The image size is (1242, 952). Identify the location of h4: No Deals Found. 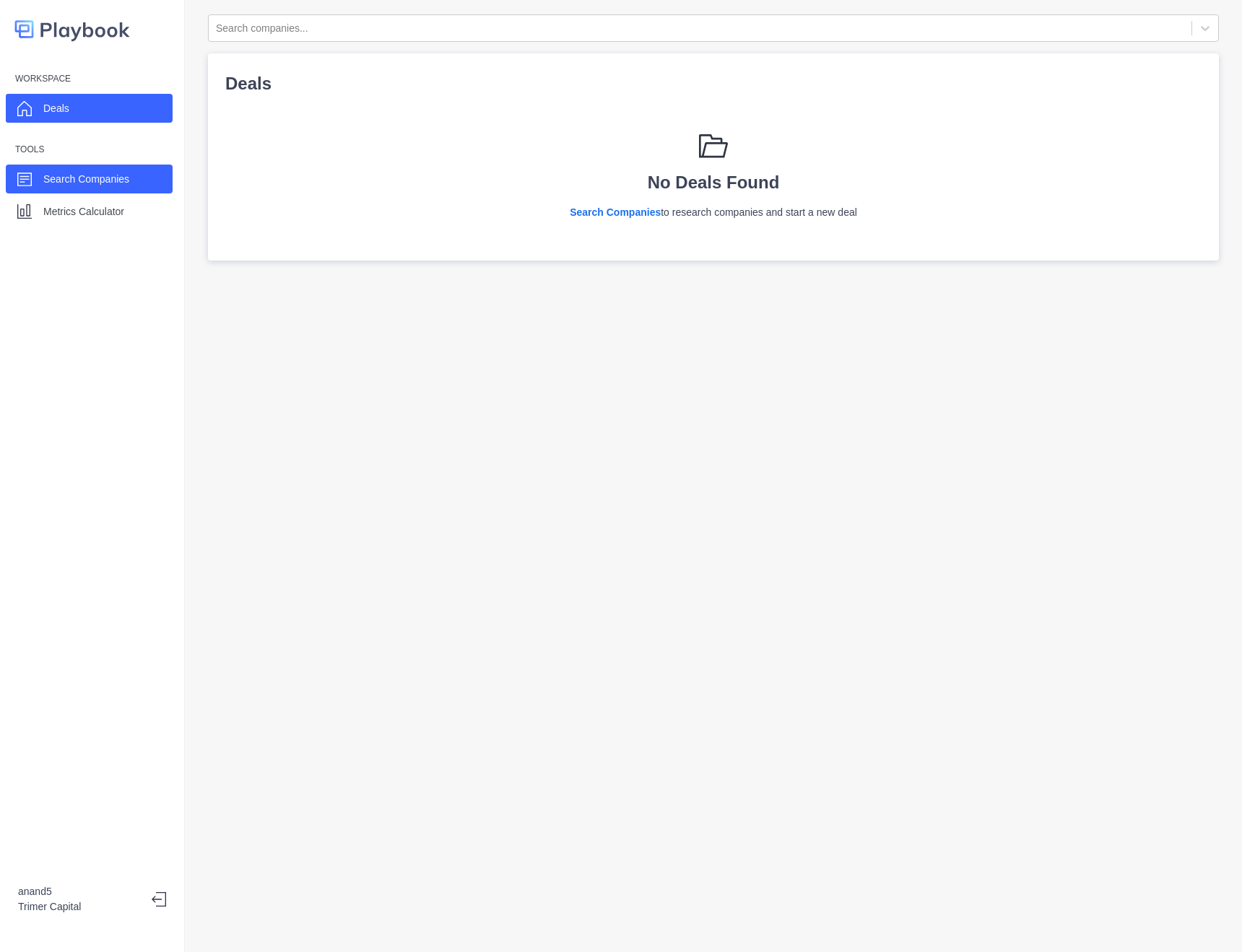
(713, 183).